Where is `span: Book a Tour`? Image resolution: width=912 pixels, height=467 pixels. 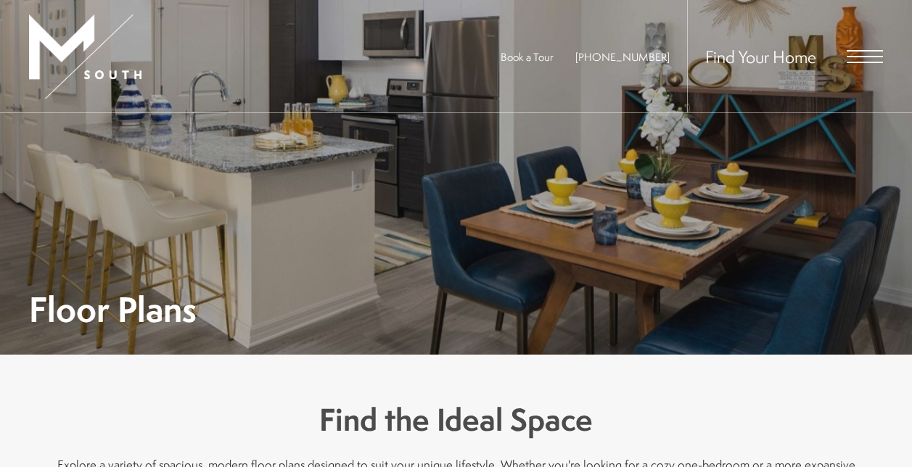 span: Book a Tour is located at coordinates (527, 57).